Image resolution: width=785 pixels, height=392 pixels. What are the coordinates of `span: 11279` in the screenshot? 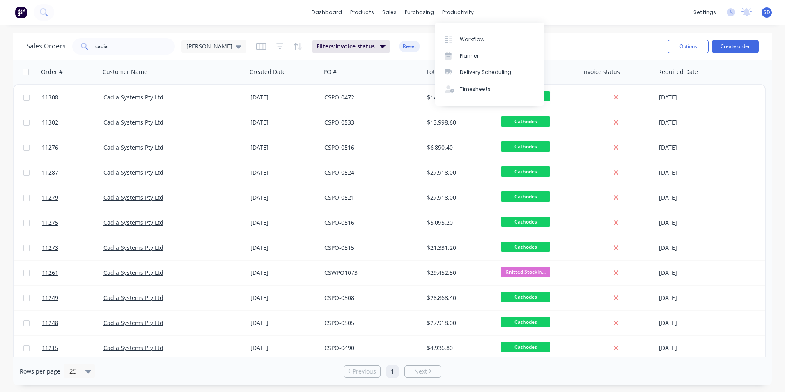 It's located at (50, 198).